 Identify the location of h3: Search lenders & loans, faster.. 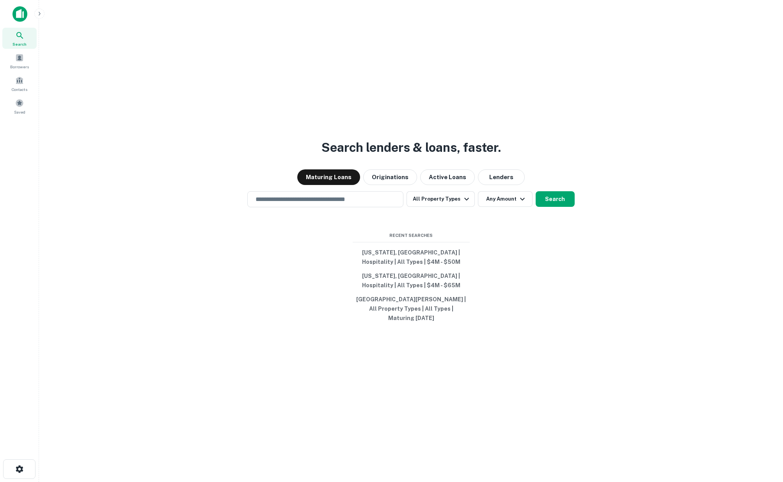
(411, 147).